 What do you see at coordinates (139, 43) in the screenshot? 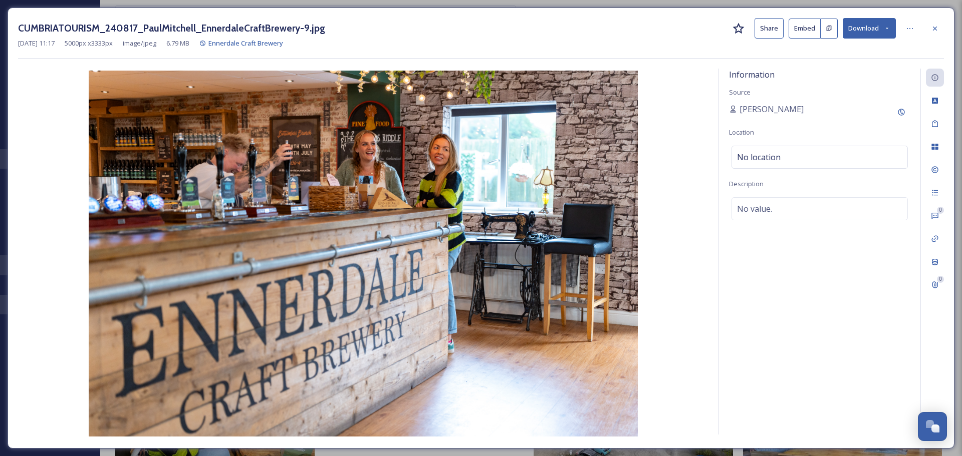
I see `span: image/jpeg` at bounding box center [139, 43].